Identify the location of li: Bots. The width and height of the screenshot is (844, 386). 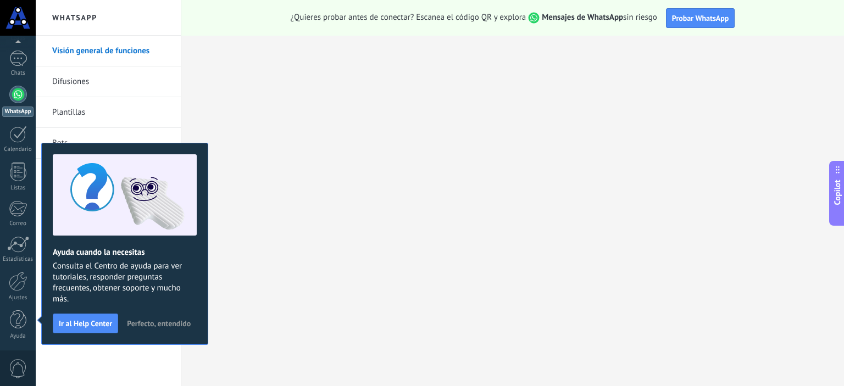
(108, 143).